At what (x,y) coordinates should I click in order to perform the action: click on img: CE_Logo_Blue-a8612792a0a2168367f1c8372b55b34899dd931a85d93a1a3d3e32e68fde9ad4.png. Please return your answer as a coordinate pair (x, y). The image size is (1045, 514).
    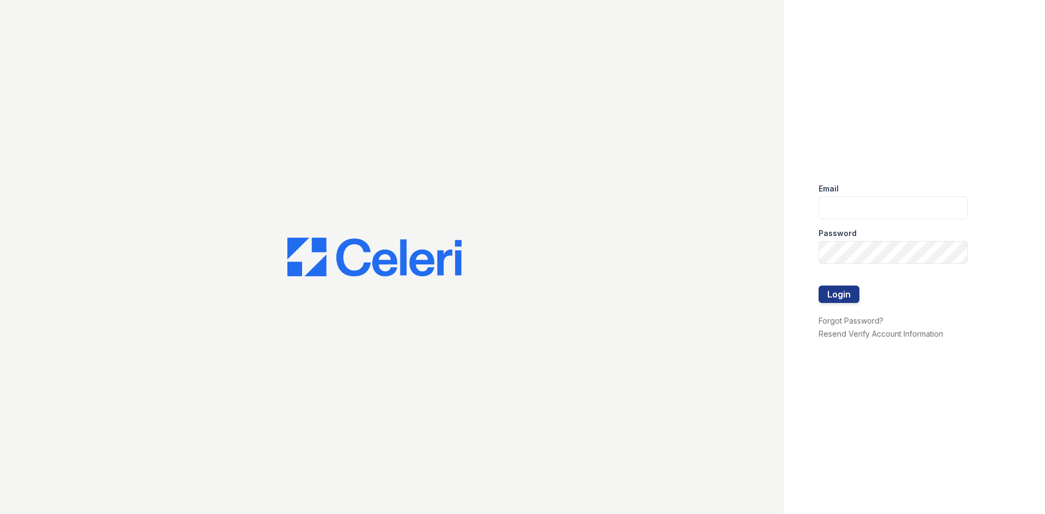
    Looking at the image, I should click on (375, 258).